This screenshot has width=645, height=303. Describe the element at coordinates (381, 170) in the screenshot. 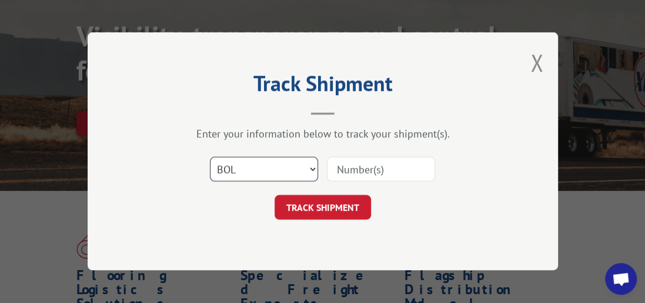

I see `input: Number(s)` at that location.